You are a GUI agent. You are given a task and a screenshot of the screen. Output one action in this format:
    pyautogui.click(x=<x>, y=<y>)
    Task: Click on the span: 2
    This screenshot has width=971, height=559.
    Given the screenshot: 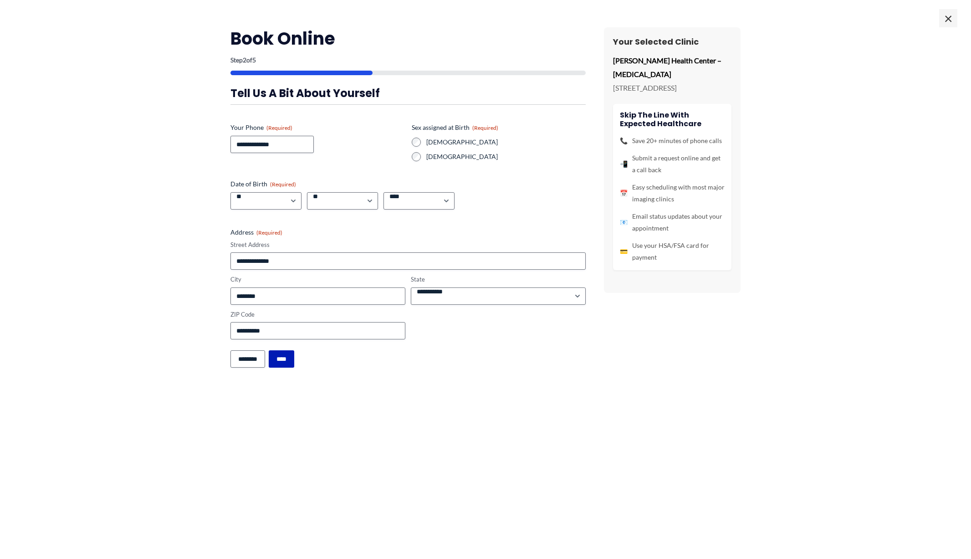 What is the action you would take?
    pyautogui.click(x=245, y=60)
    